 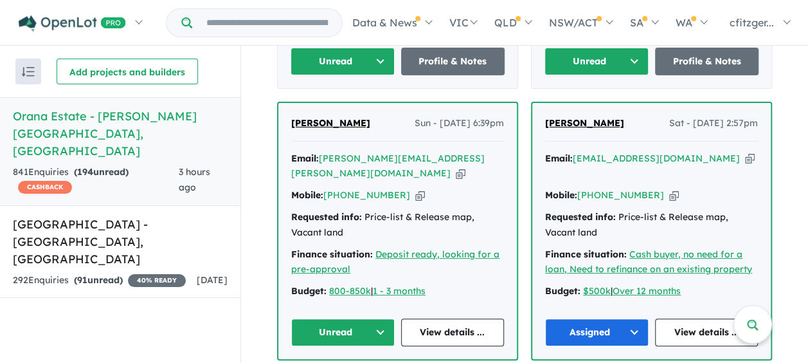 I want to click on a: $500k, so click(x=597, y=291).